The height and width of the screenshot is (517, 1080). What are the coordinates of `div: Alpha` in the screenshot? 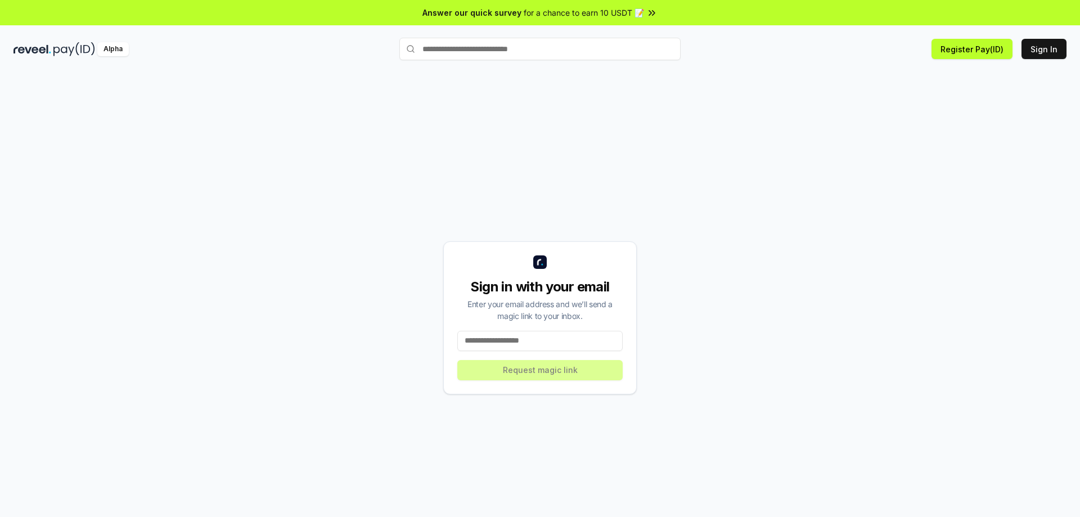 It's located at (113, 49).